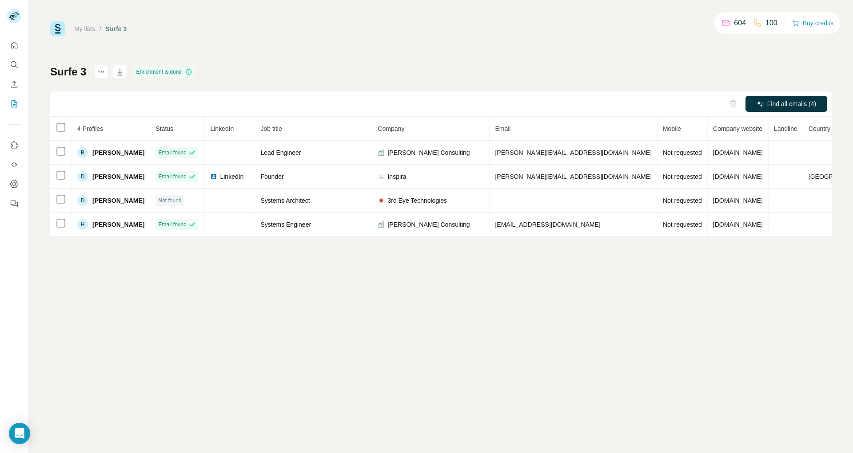 This screenshot has width=853, height=453. What do you see at coordinates (417, 201) in the screenshot?
I see `span: 3rd Eye Technologies` at bounding box center [417, 201].